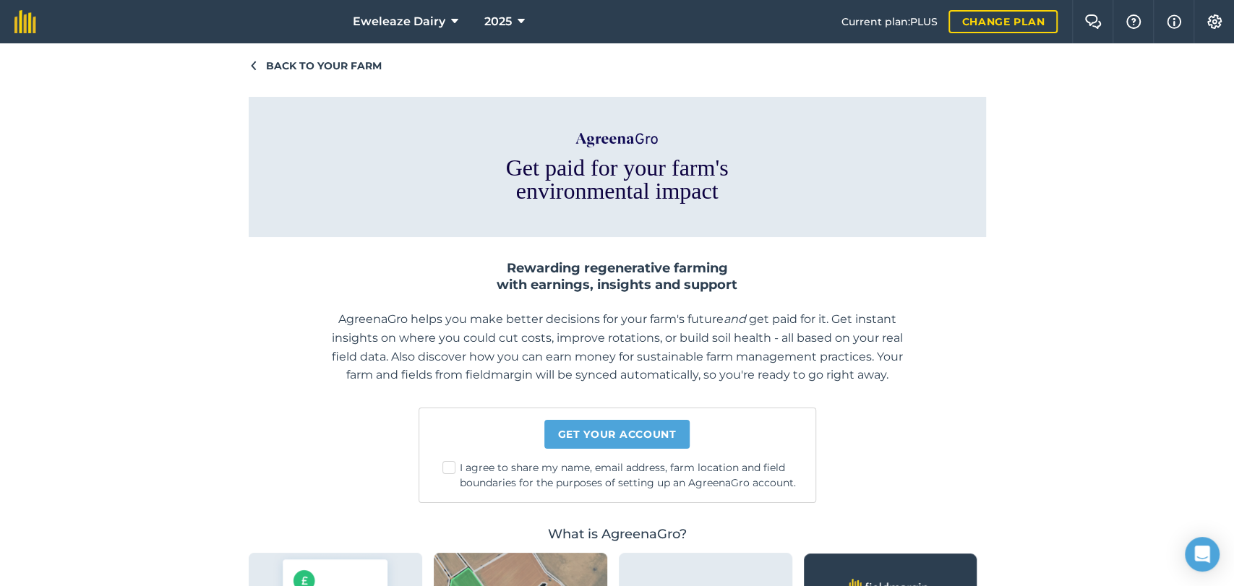 The width and height of the screenshot is (1234, 586). I want to click on img: Two speech bubbles overlapping with the left bubble in the forefront, so click(1093, 22).